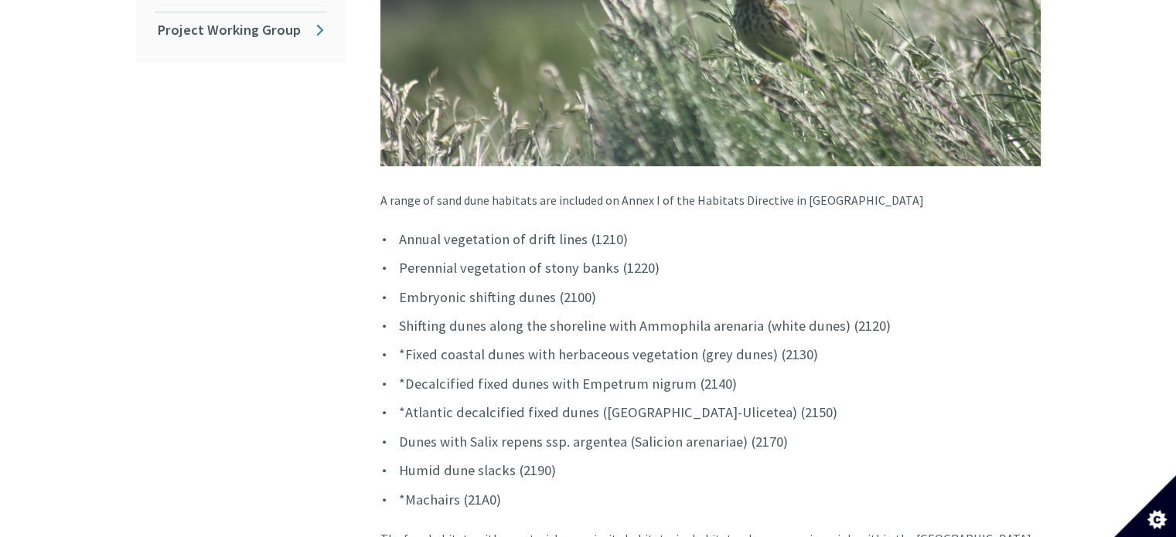 Image resolution: width=1176 pixels, height=537 pixels. I want to click on li: Humid dune slacks (2190), so click(710, 470).